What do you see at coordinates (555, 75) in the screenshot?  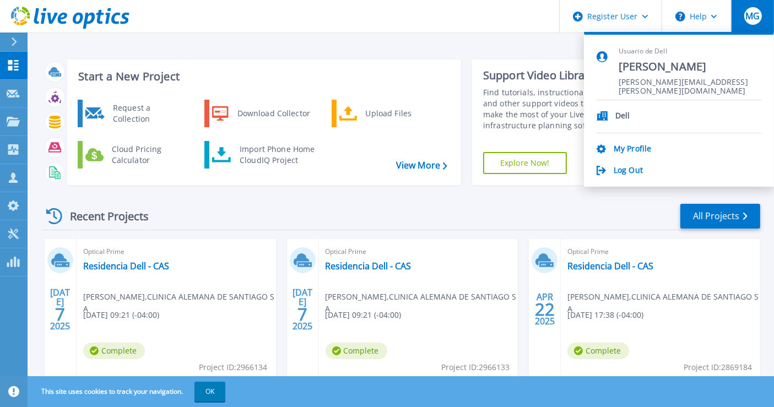 I see `div: Support Video Library` at bounding box center [555, 75].